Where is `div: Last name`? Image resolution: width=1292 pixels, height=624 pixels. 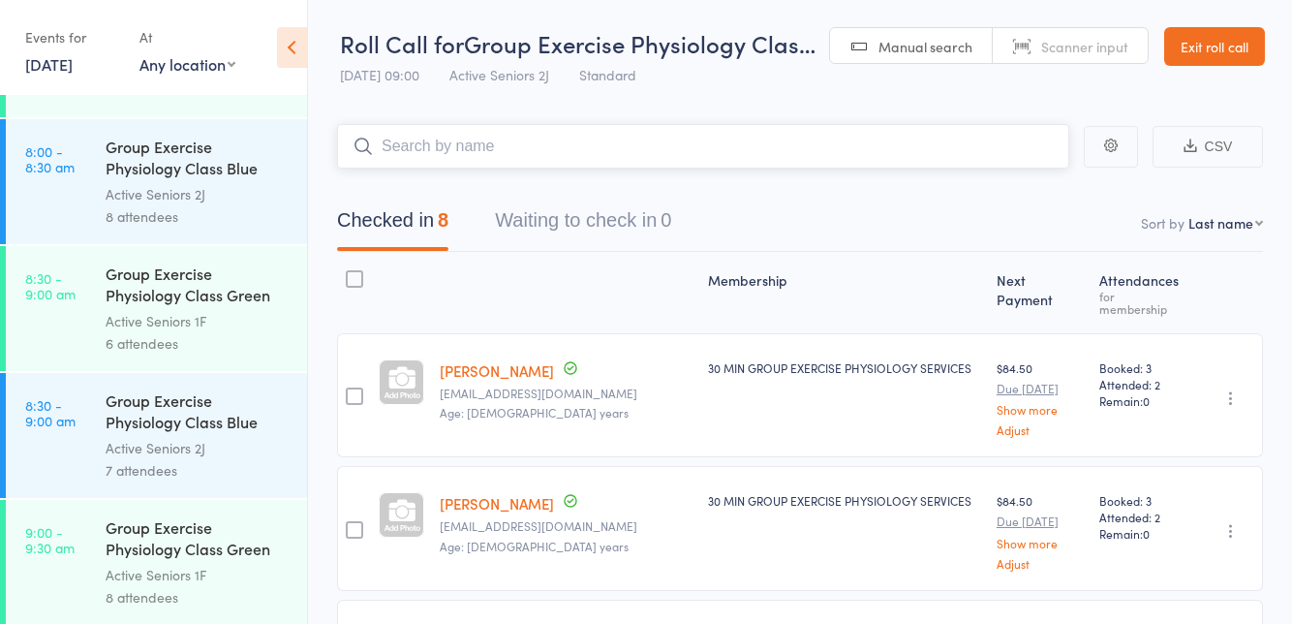
div: Last name is located at coordinates (1221, 223).